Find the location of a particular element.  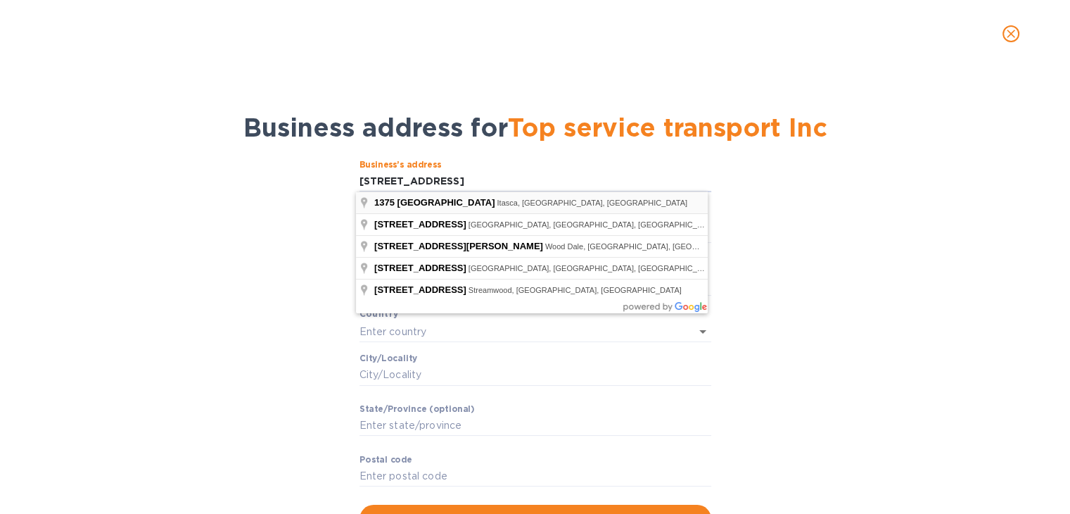

label: Stаte/Province (optional) is located at coordinates (417, 409).